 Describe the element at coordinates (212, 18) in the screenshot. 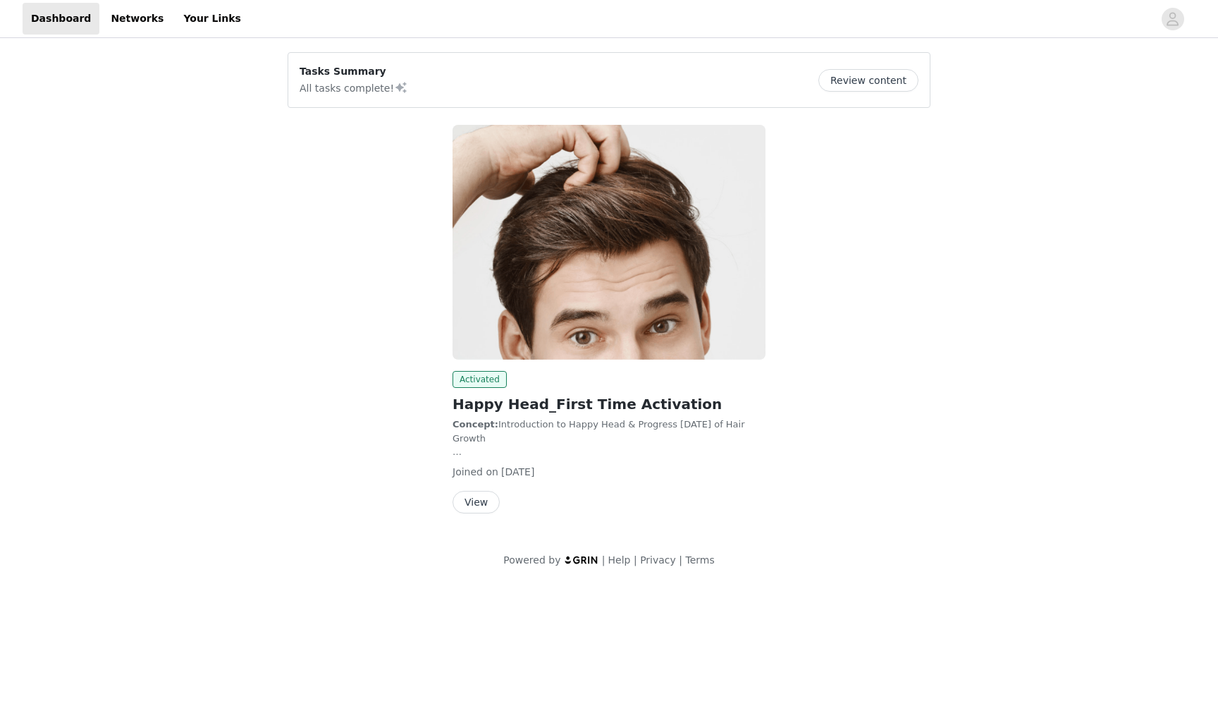

I see `a: Your Links` at that location.